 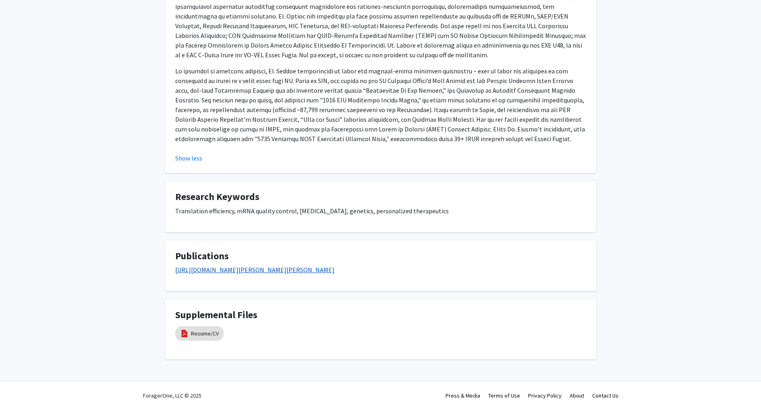 What do you see at coordinates (205, 333) in the screenshot?
I see `a: Resume/CV` at bounding box center [205, 333].